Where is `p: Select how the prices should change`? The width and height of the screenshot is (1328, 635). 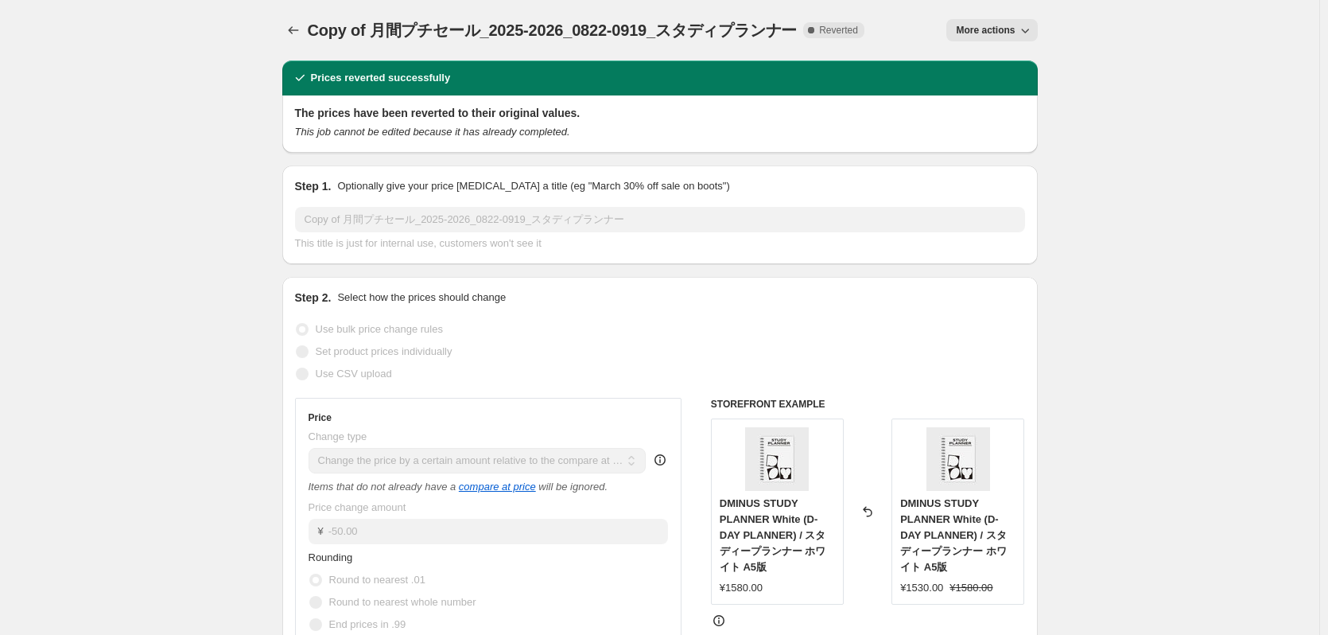 p: Select how the prices should change is located at coordinates (421, 297).